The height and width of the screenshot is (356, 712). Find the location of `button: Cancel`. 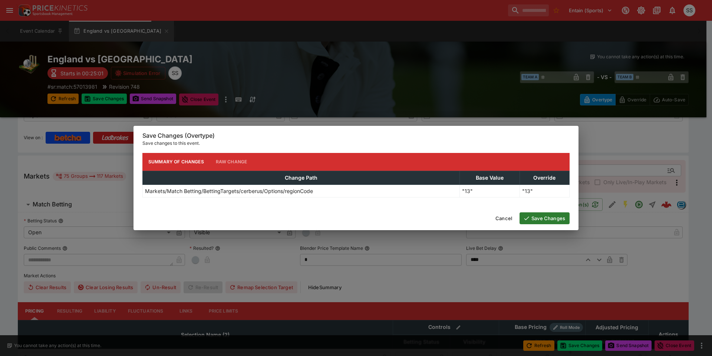

button: Cancel is located at coordinates (503, 218).